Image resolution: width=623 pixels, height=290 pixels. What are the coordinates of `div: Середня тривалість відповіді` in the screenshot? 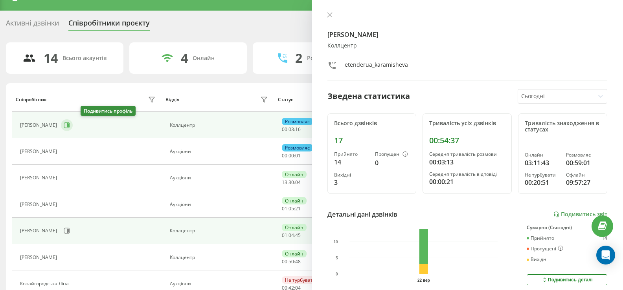 It's located at (467, 174).